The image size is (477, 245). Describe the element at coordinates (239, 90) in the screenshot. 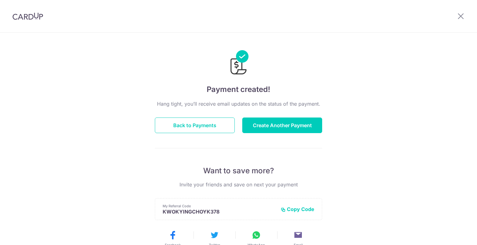

I see `h4: Payment created!` at that location.